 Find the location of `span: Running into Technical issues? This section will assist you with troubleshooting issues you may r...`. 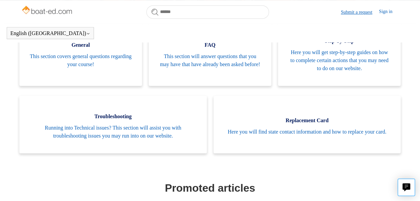

span: Running into Technical issues? This section will assist you with troubleshooting issues you may r... is located at coordinates (113, 132).